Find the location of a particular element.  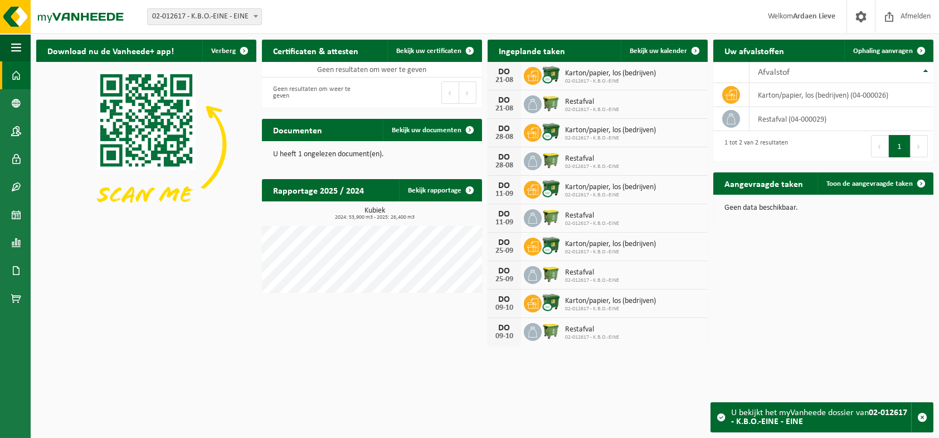

button: 1 is located at coordinates (900, 146).